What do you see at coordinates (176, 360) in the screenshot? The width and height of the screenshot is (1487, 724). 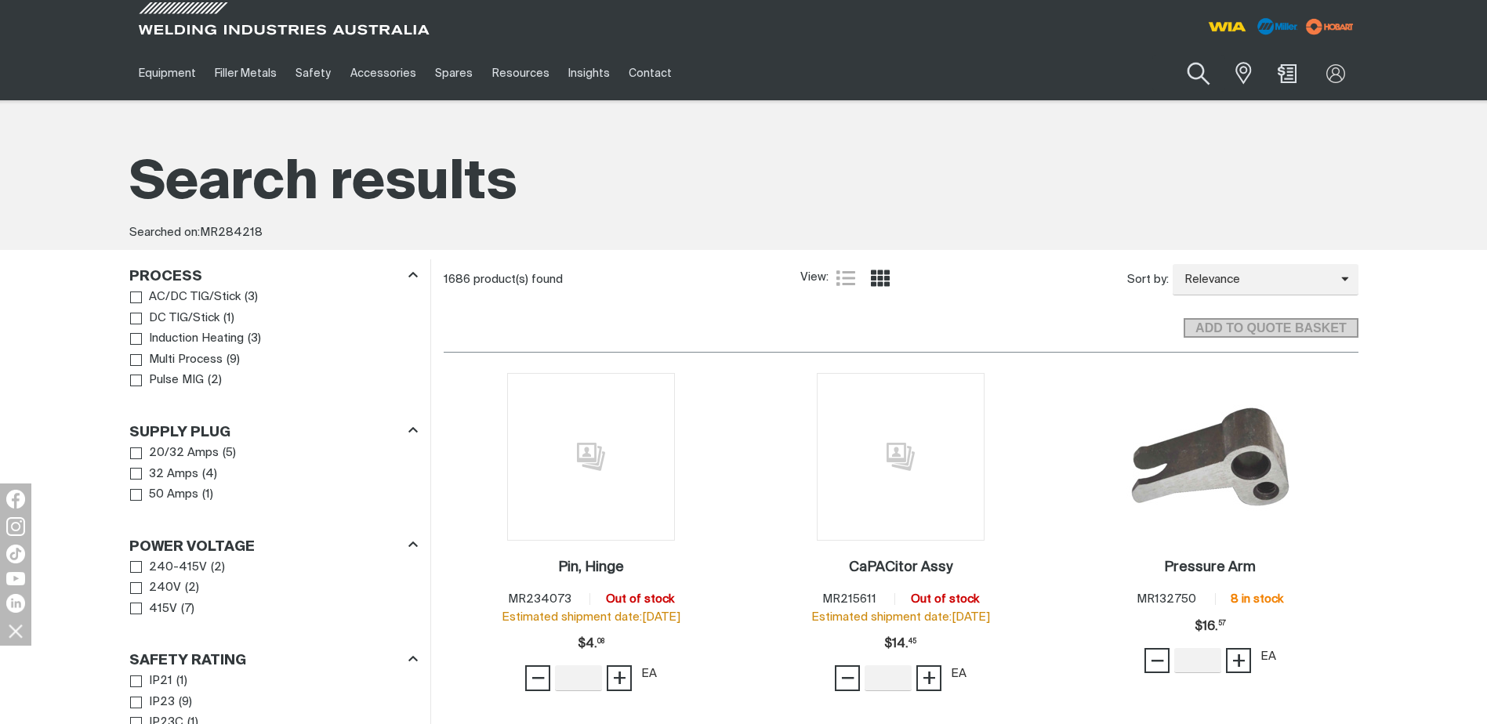 I see `a: Multi Process` at bounding box center [176, 360].